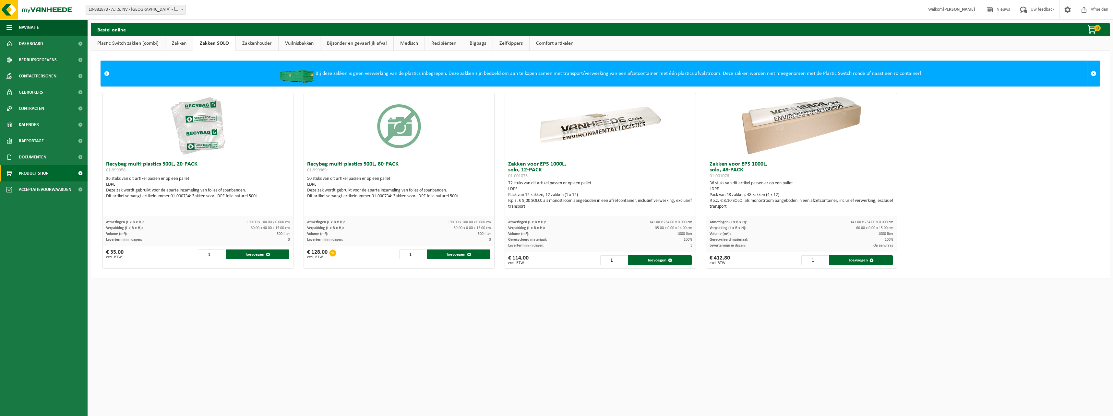 This screenshot has height=416, width=1113. Describe the element at coordinates (128, 43) in the screenshot. I see `a: Plastic Switch zakken (combi)` at that location.